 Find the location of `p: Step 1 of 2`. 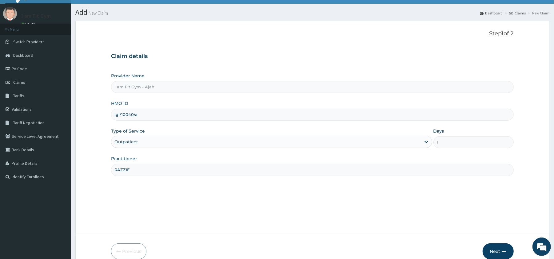

p: Step 1 of 2 is located at coordinates (312, 34).